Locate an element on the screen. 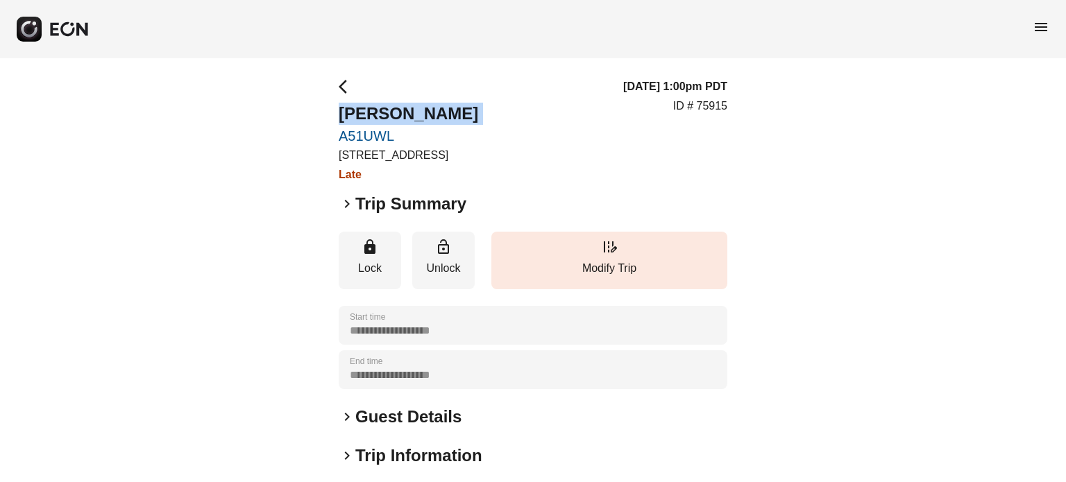 The width and height of the screenshot is (1066, 482). p: Lock is located at coordinates (370, 269).